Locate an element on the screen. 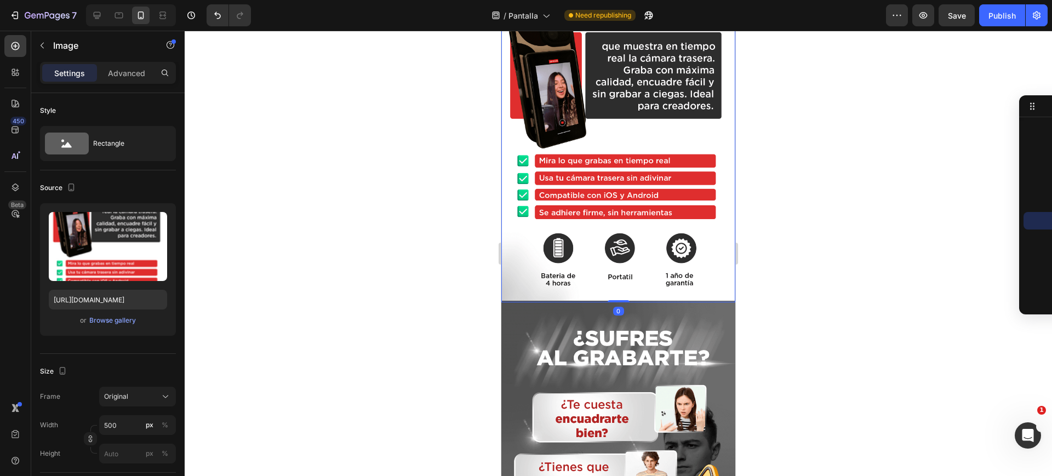  div: Source is located at coordinates (59, 188).